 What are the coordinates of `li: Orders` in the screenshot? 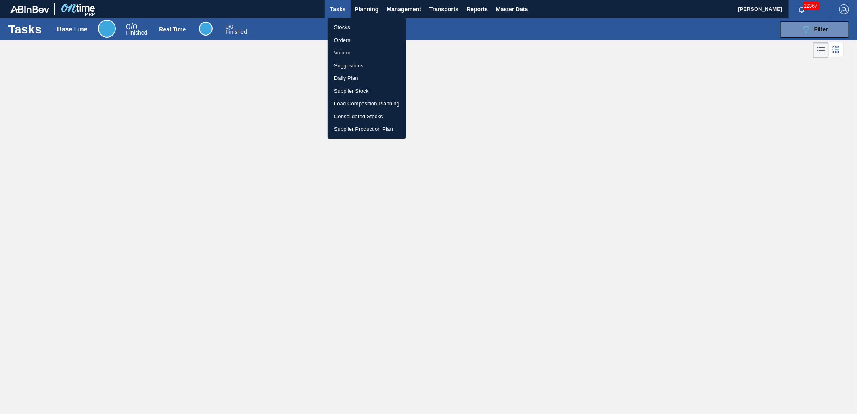 It's located at (367, 40).